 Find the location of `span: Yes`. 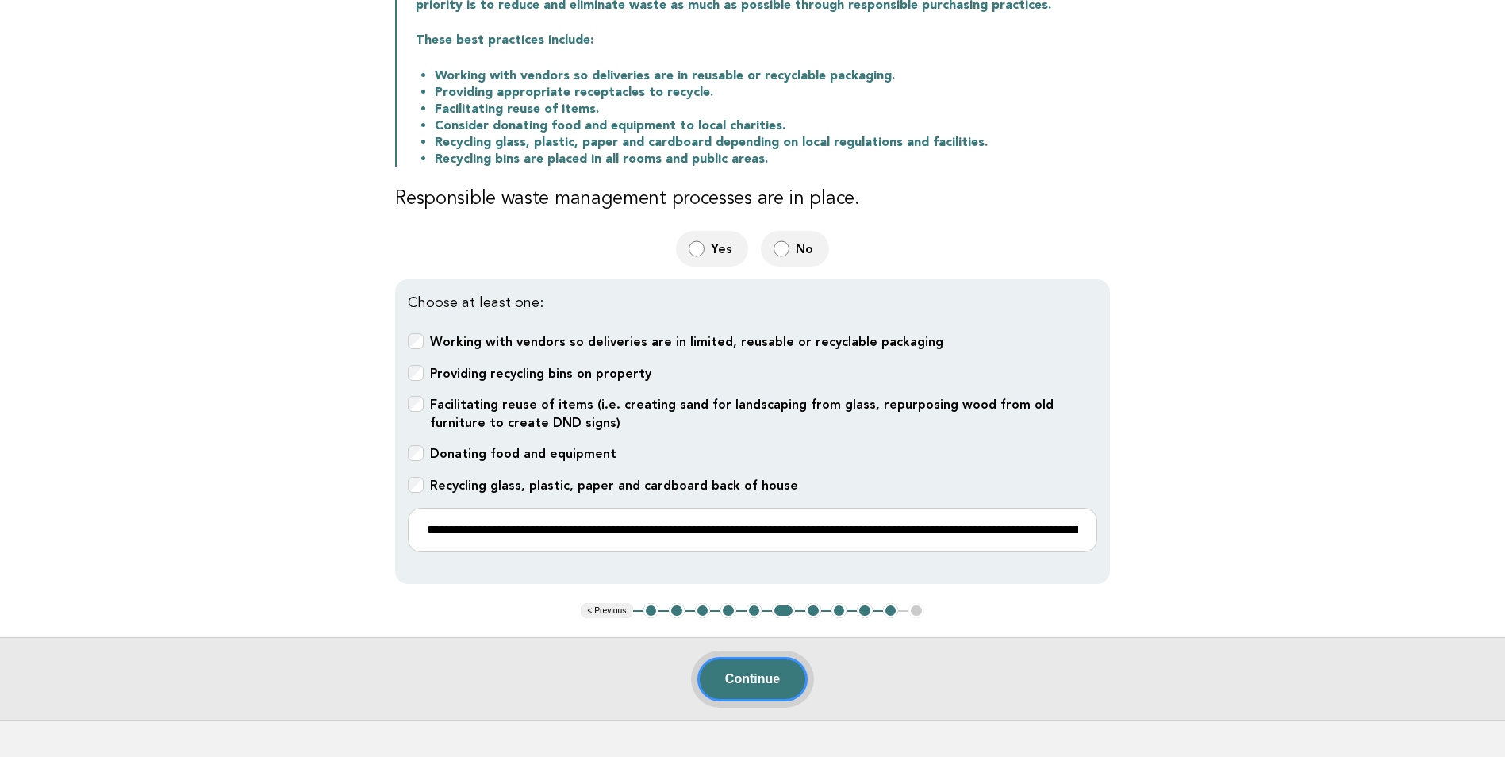

span: Yes is located at coordinates (723, 248).